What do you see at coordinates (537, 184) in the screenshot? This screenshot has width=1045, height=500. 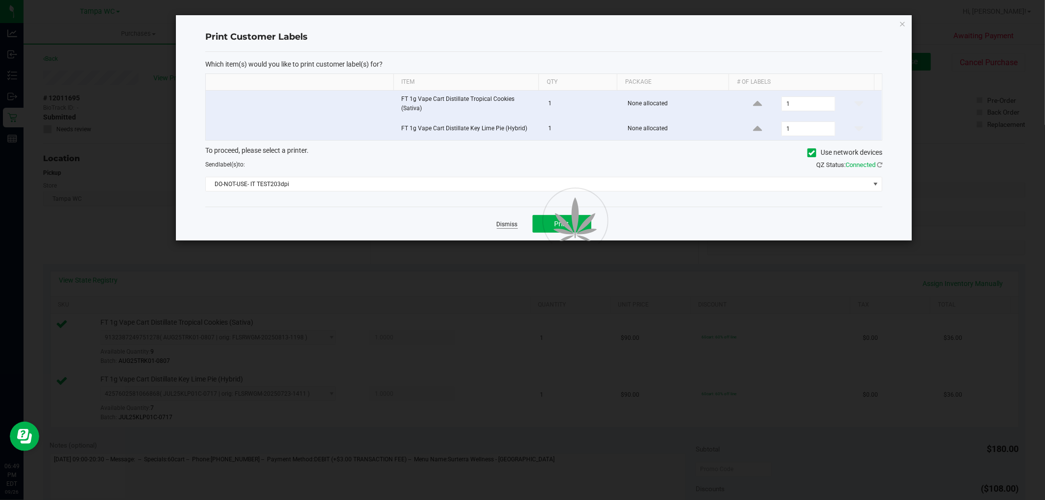 I see `span: DO-NOT-USE- IT TEST203dpi` at bounding box center [537, 184].